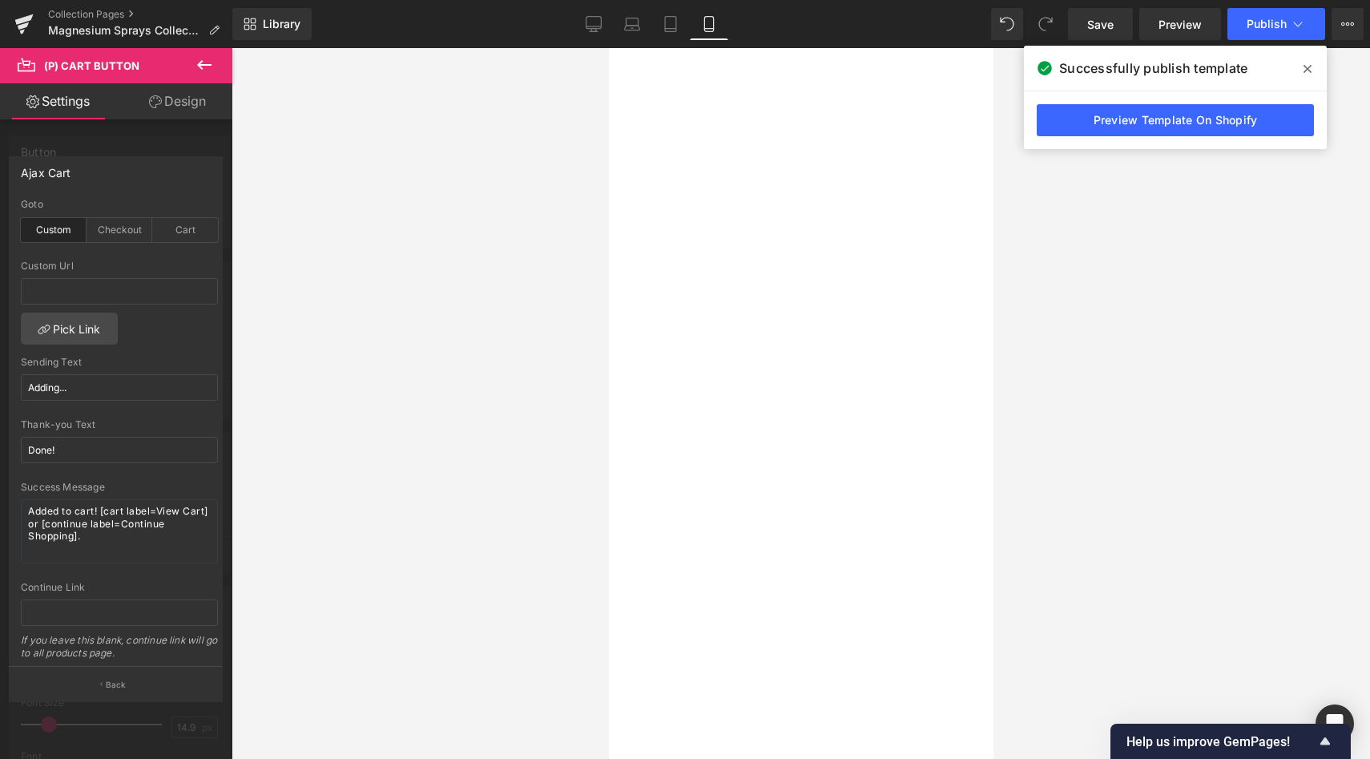  I want to click on div: Checkout, so click(119, 230).